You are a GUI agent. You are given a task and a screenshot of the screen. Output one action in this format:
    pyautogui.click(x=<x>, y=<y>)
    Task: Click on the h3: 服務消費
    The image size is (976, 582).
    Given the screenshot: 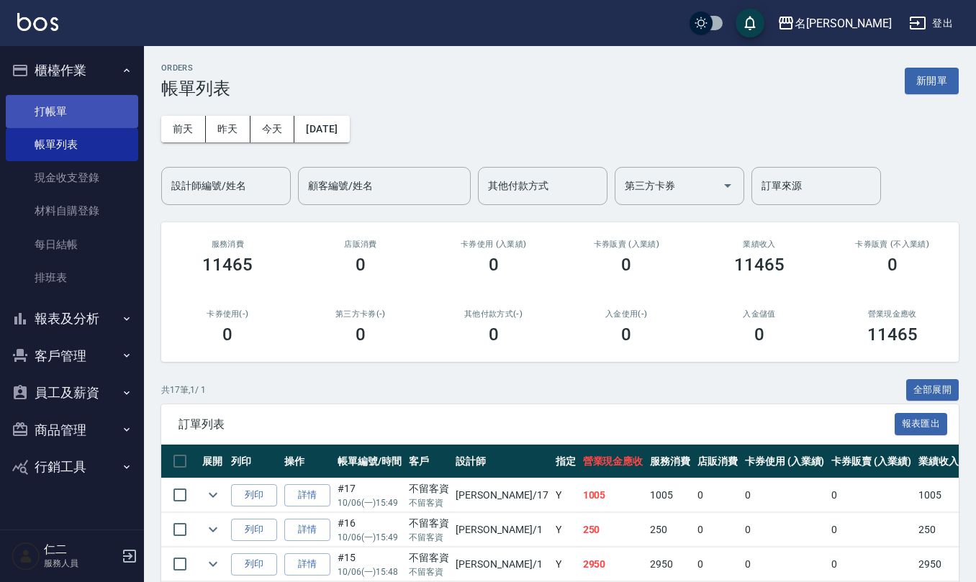 What is the action you would take?
    pyautogui.click(x=227, y=244)
    